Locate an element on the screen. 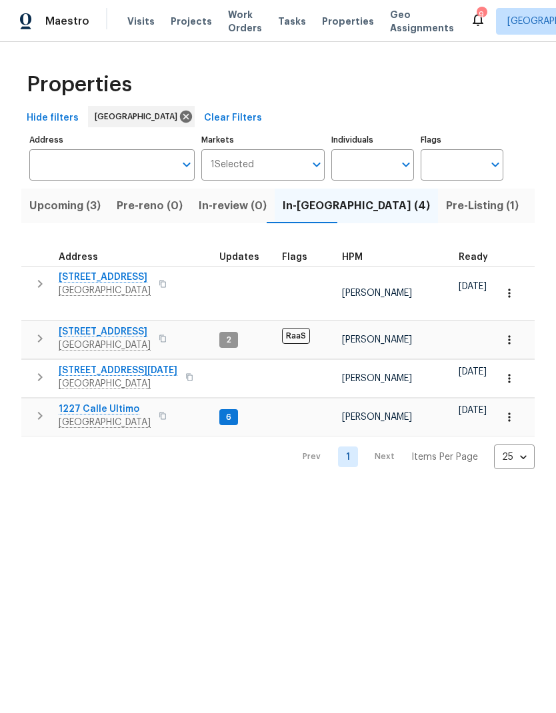  p: Items Per Page is located at coordinates (444, 457).